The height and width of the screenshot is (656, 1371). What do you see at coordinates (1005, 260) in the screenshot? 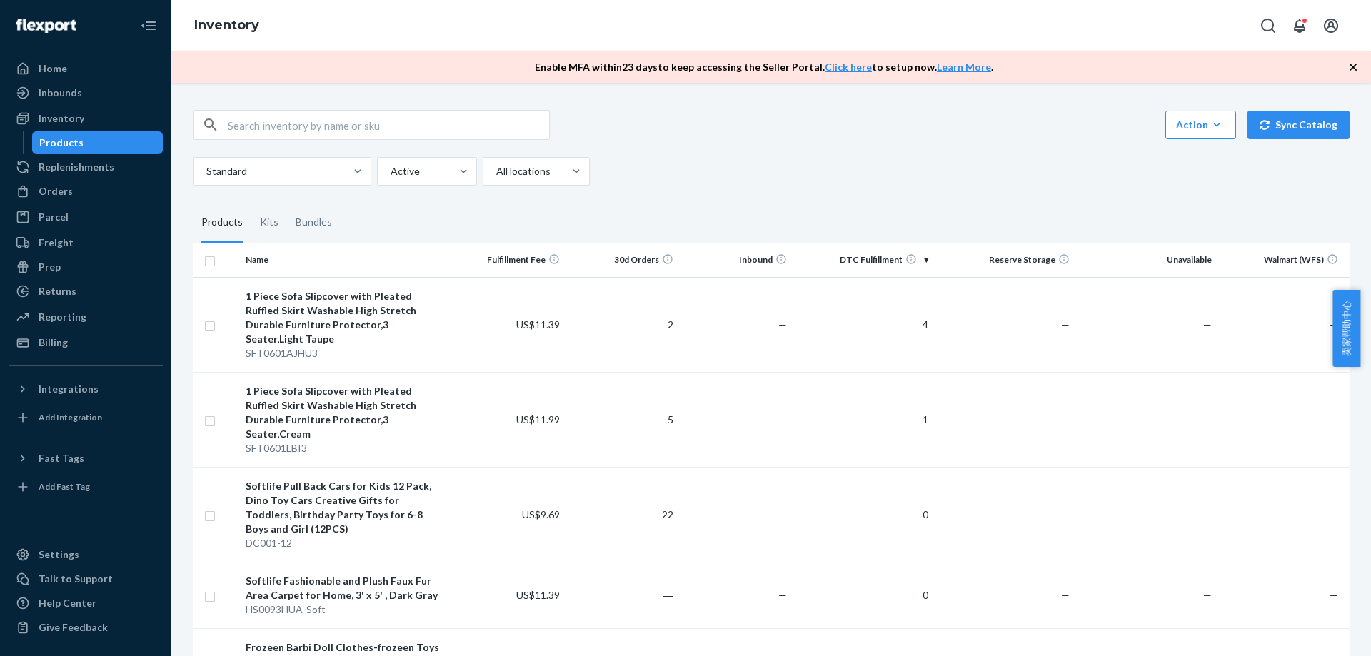
I see `th: Reserve Storage` at bounding box center [1005, 260].